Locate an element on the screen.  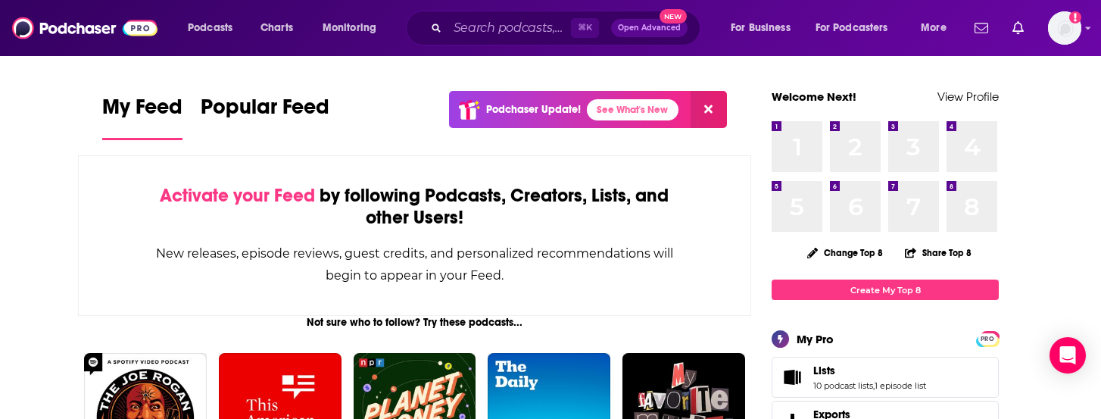
a: See What's New is located at coordinates (632, 110).